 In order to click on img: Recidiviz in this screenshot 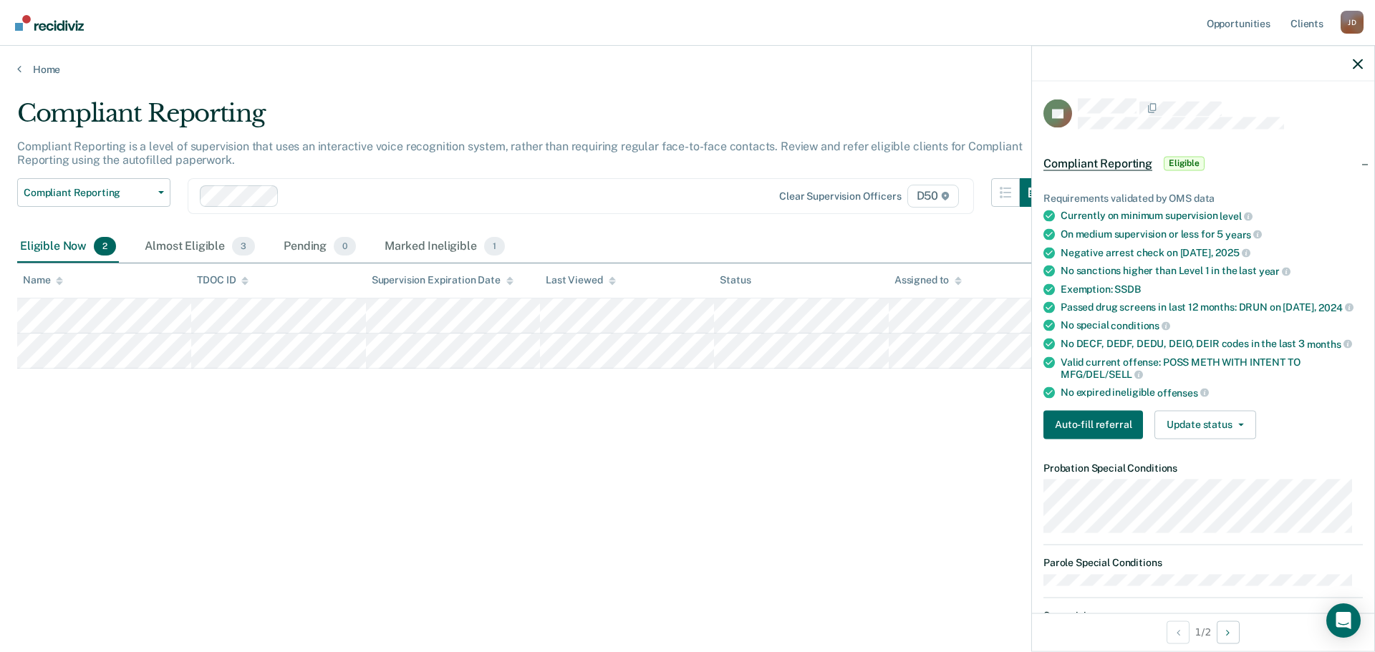, I will do `click(49, 23)`.